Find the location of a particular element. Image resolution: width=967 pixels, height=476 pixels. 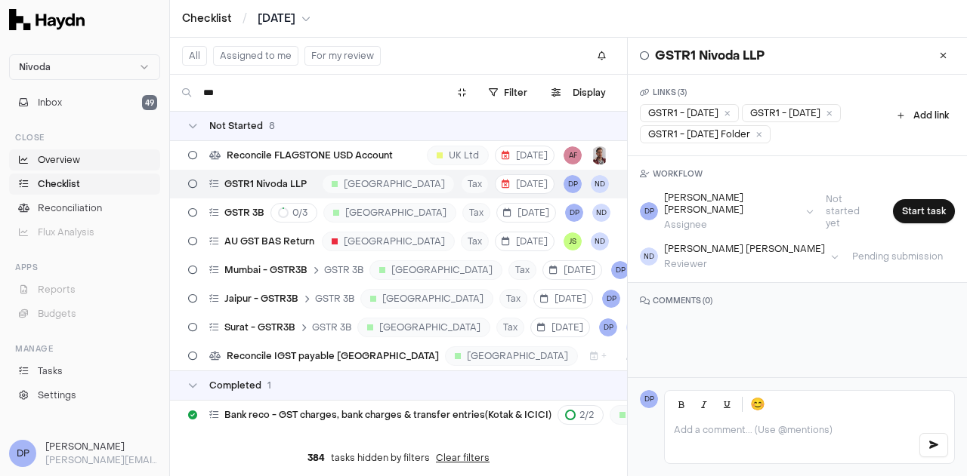

span: Not started yet is located at coordinates (850, 211).